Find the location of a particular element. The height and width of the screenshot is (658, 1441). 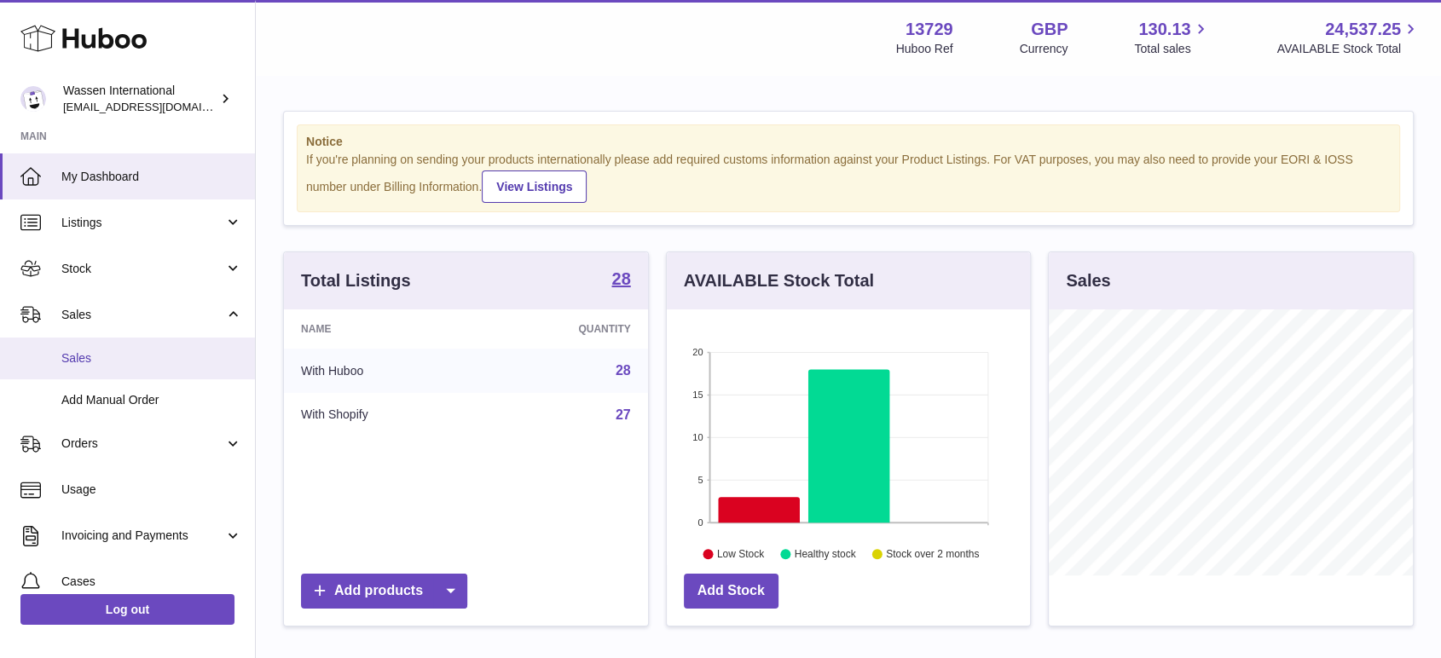

a: 130.13 Total sales is located at coordinates (1172, 38).